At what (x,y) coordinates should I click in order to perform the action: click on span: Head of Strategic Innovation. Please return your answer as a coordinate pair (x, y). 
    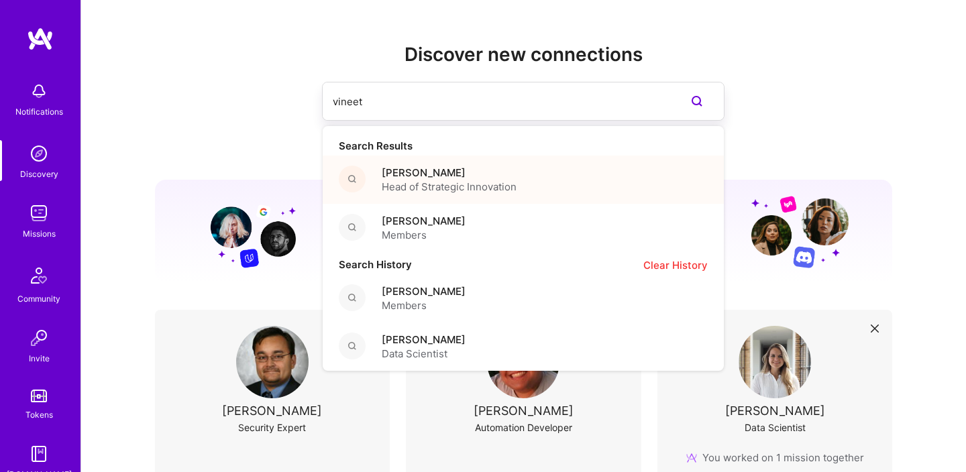
    Looking at the image, I should click on (449, 187).